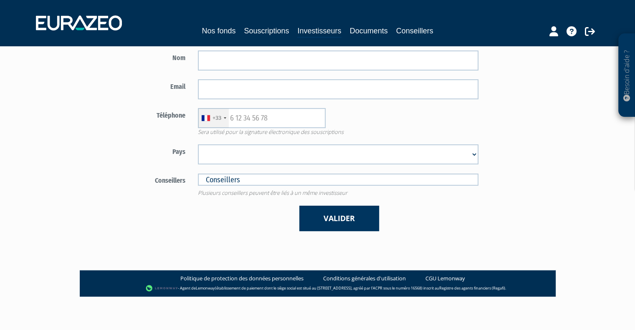 The width and height of the screenshot is (635, 330). I want to click on label: Conseillers, so click(143, 180).